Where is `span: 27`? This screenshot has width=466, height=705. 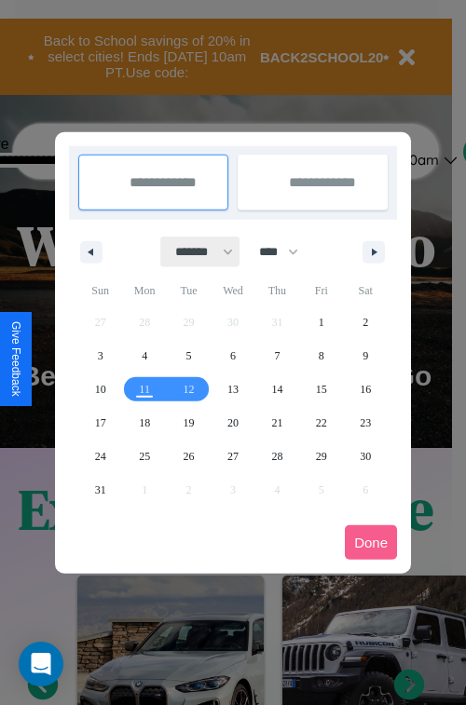 span: 27 is located at coordinates (233, 456).